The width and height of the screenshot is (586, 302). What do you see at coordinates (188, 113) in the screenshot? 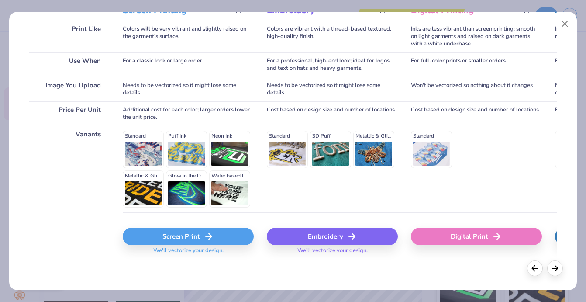
I see `div: Additional cost for each color; larger orders lower the unit price.` at bounding box center [188, 113].